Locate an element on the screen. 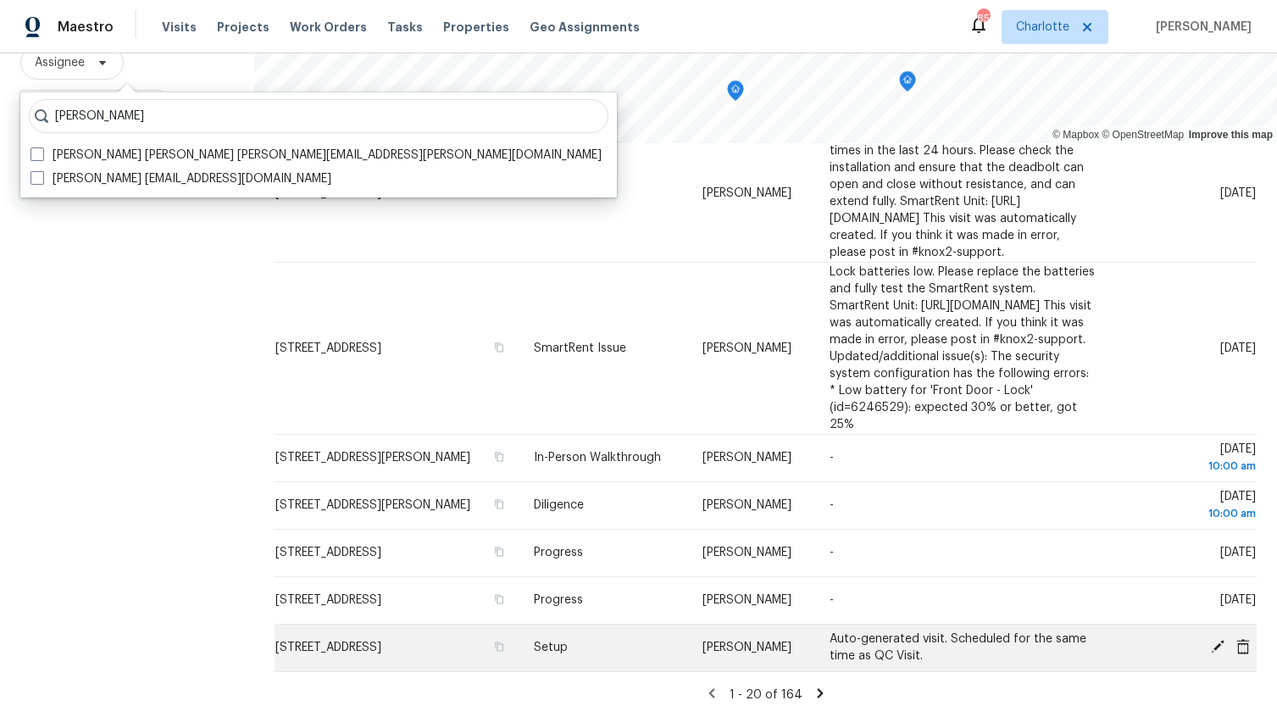 This screenshot has height=717, width=1277. span: Visits is located at coordinates (179, 27).